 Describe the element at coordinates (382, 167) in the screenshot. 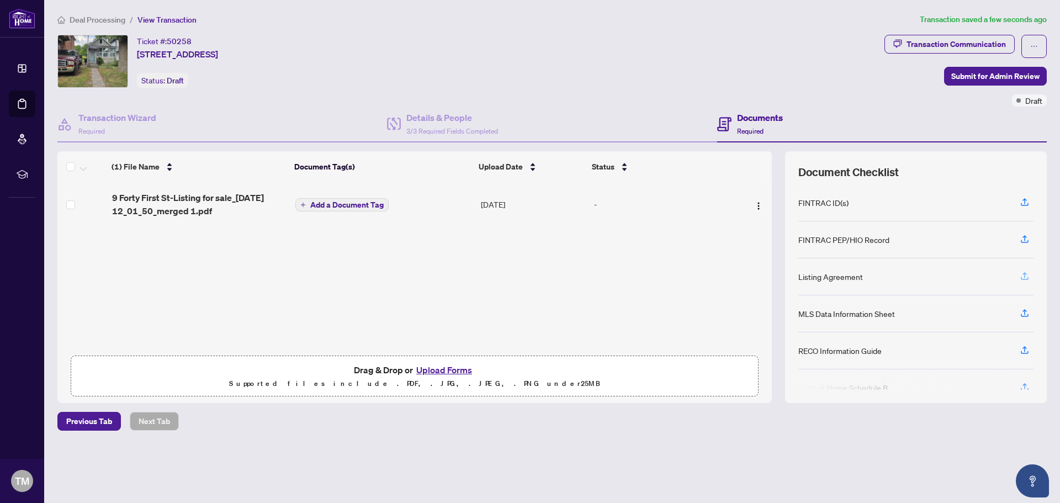

I see `th: Document Tag(s)` at that location.